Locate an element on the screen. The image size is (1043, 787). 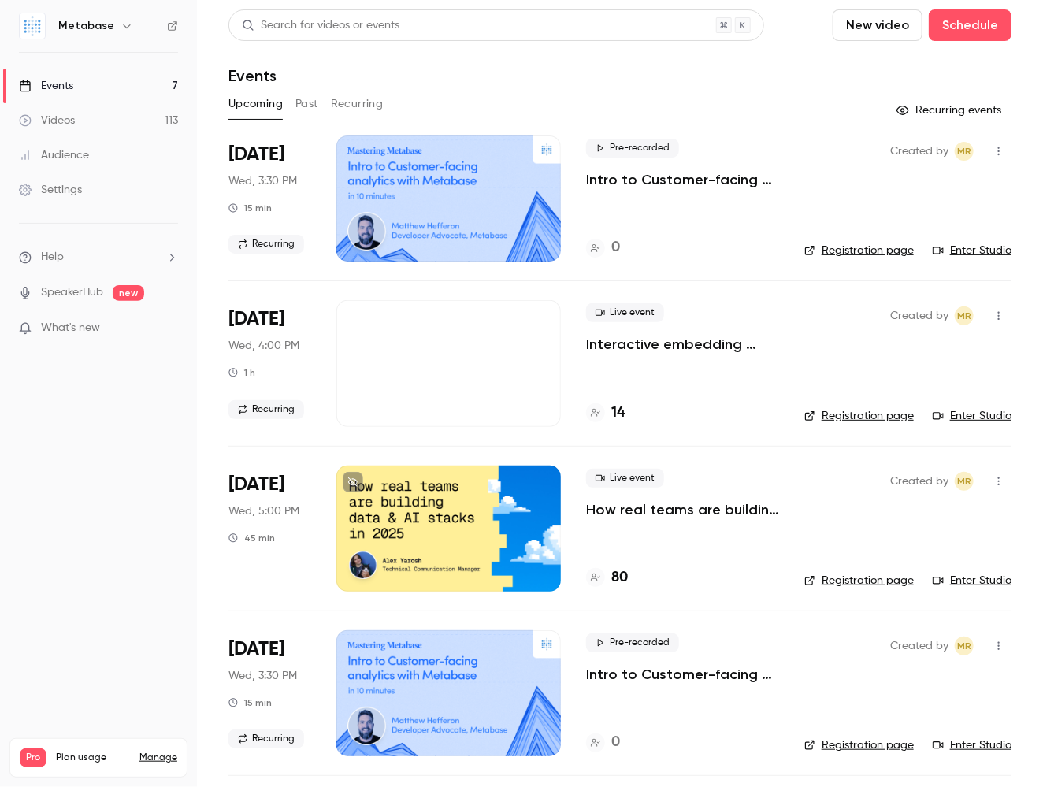
a: SpeakerHub is located at coordinates (72, 292).